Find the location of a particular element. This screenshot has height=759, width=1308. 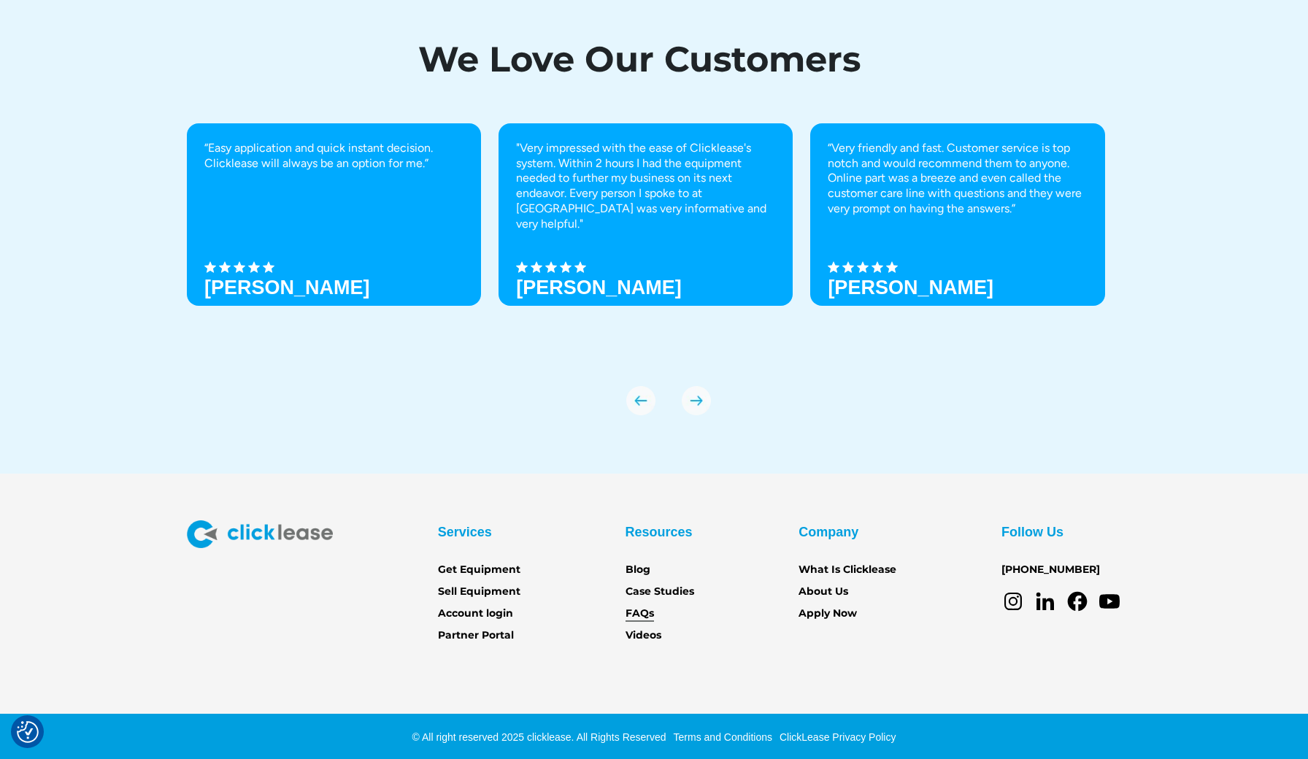

a: Account login is located at coordinates (475, 614).